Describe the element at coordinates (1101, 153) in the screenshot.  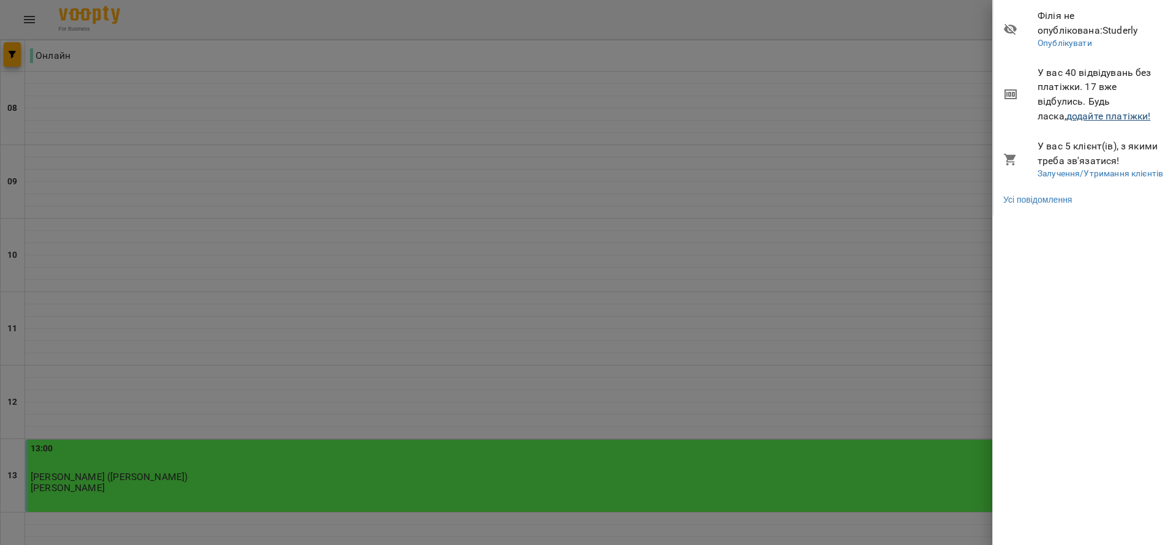
I see `span: У вас 5 клієнт(ів), з якими треба зв'язатися!` at that location.